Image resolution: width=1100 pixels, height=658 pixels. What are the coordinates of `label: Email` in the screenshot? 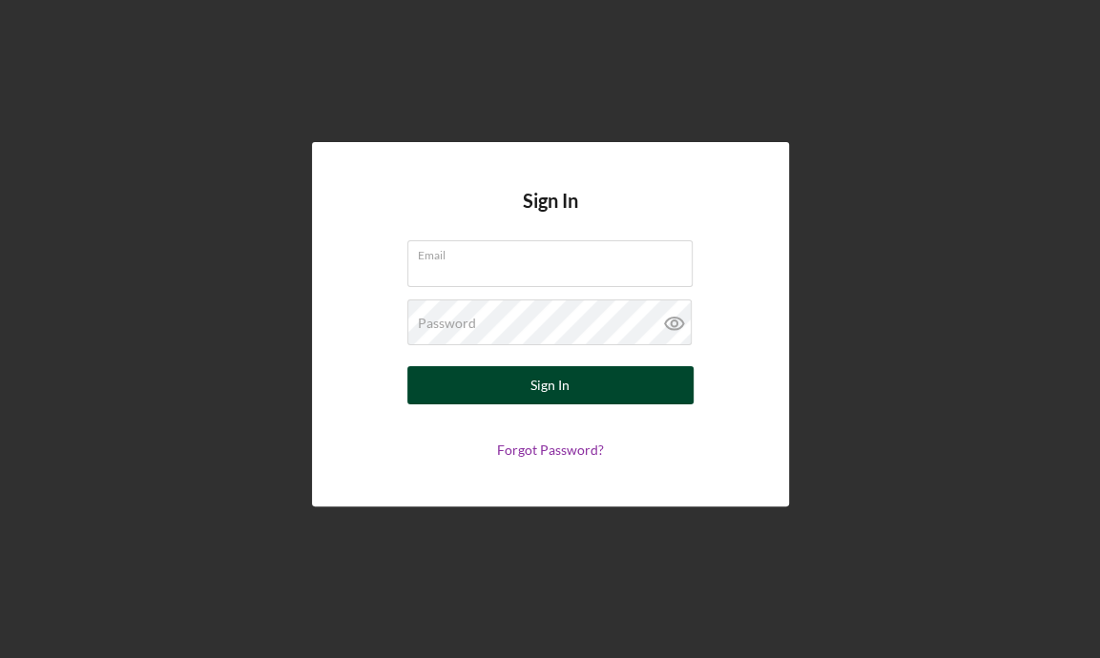 It's located at (555, 252).